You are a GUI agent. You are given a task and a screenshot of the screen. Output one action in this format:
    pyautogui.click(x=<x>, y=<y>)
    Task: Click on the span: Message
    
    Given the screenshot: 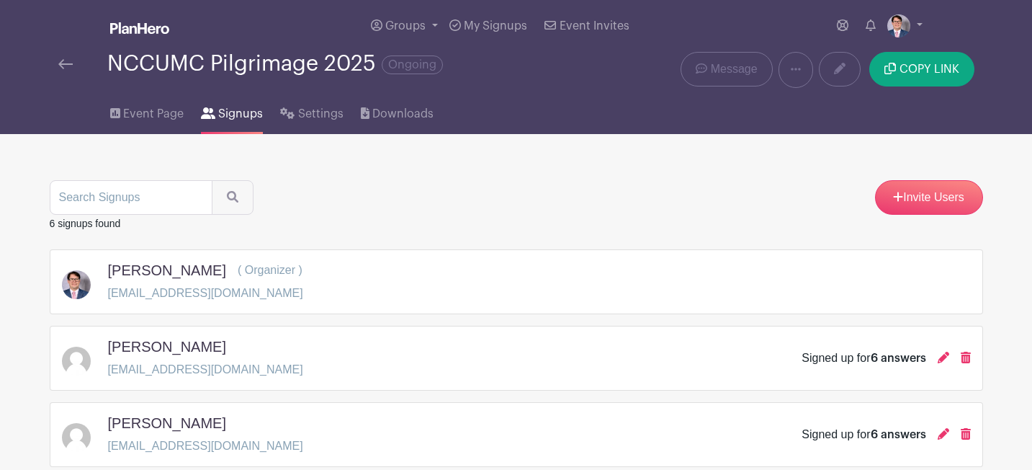 What is the action you would take?
    pyautogui.click(x=734, y=69)
    